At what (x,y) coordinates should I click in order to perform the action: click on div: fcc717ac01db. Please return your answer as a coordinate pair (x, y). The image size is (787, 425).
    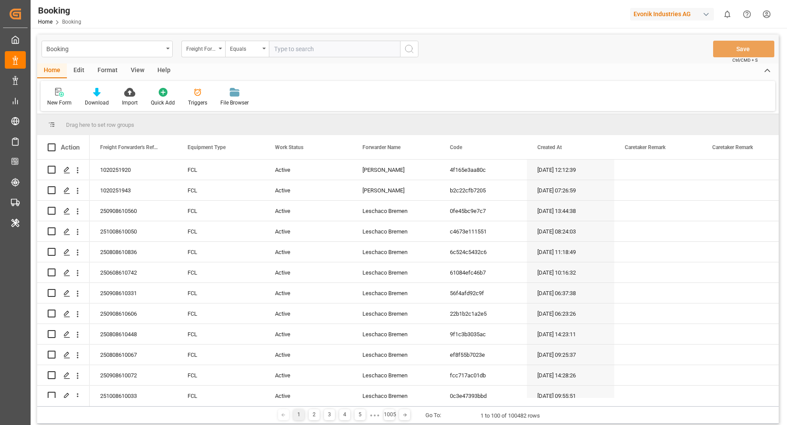
    Looking at the image, I should click on (483, 375).